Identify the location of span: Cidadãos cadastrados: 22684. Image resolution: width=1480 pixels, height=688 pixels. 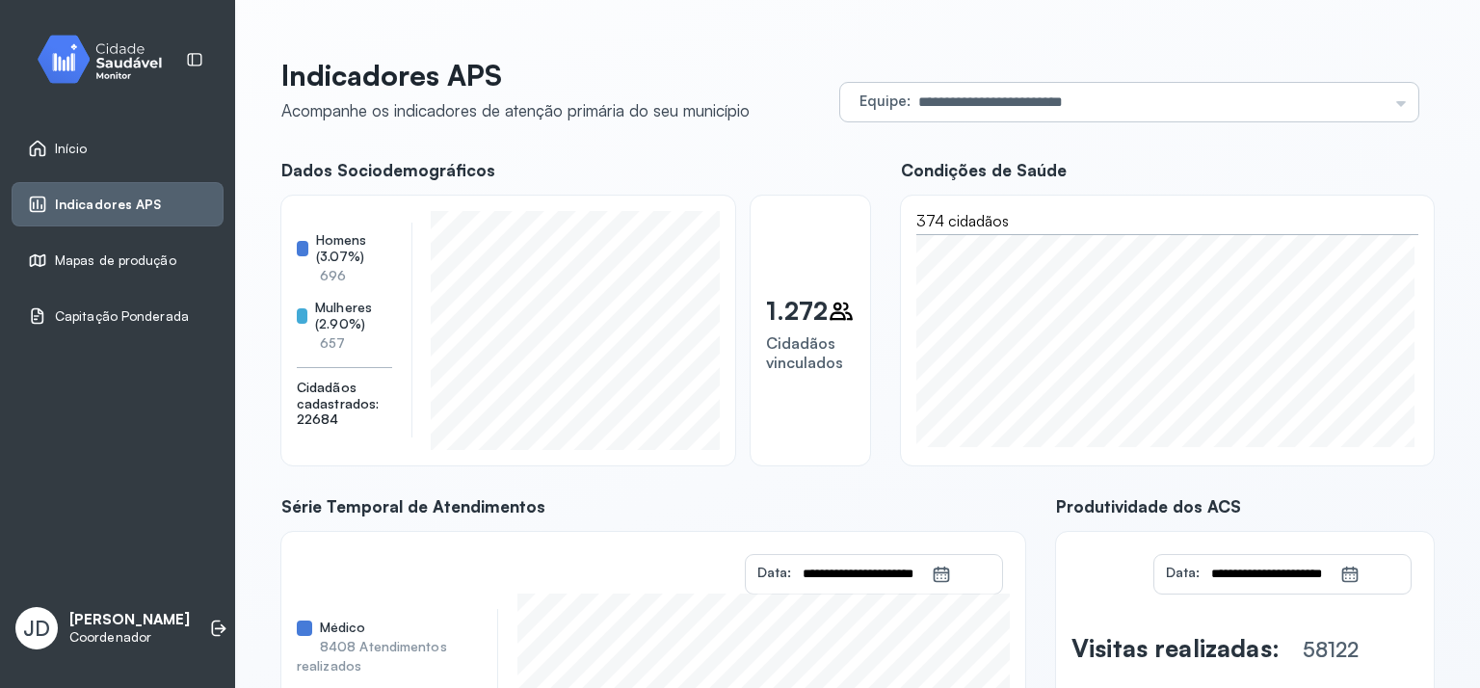
(344, 404).